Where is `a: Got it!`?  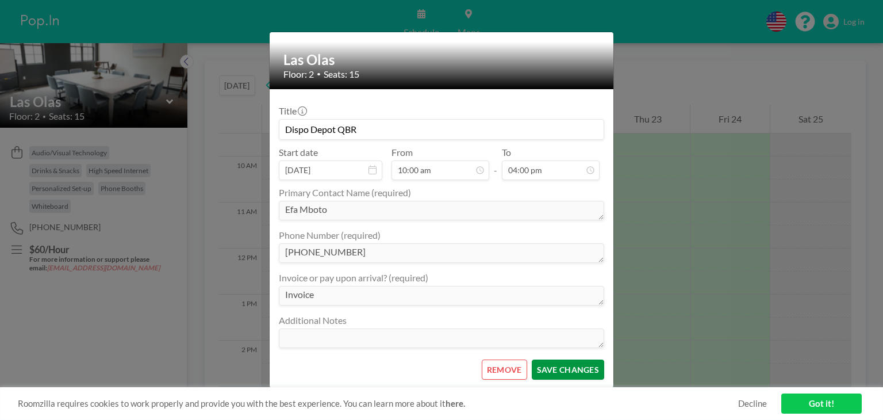
a: Got it! is located at coordinates (822, 403).